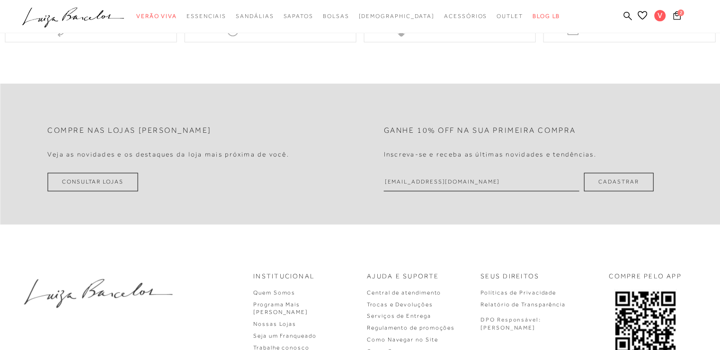 Image resolution: width=720 pixels, height=350 pixels. I want to click on img: luiza-barcelos.png, so click(98, 293).